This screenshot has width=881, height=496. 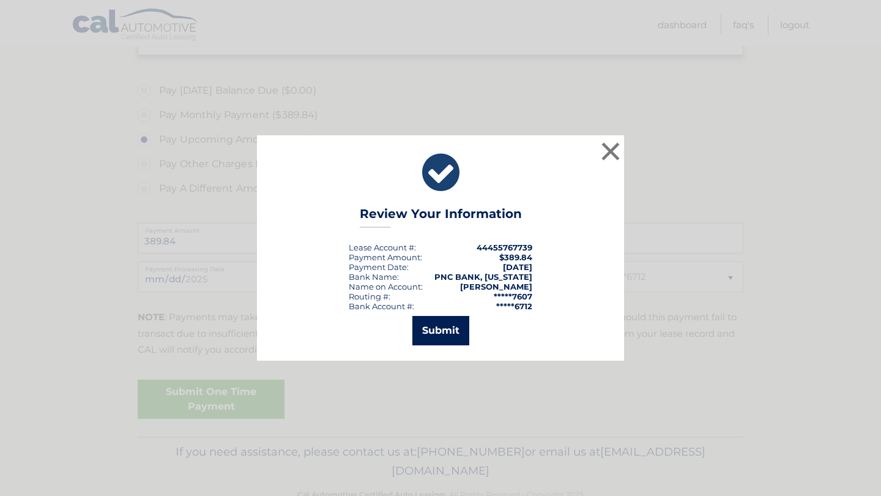 What do you see at coordinates (374, 277) in the screenshot?
I see `div: Bank Name:` at bounding box center [374, 277].